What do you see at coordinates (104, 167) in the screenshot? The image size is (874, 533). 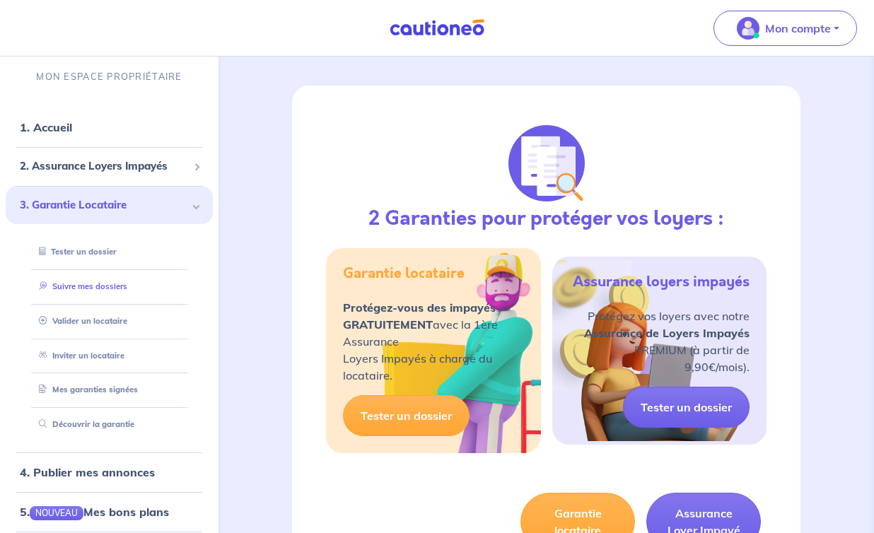 I see `span: 2. Assurance Loyers Impayés` at bounding box center [104, 167].